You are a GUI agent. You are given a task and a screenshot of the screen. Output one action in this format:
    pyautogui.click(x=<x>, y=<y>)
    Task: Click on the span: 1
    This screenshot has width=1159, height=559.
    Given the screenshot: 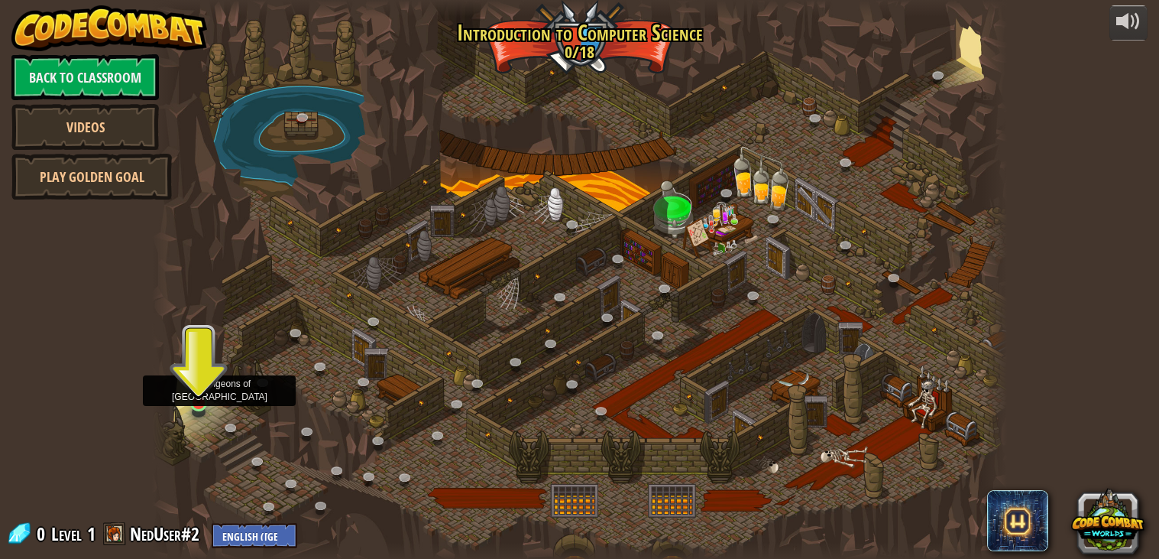 What is the action you would take?
    pyautogui.click(x=91, y=533)
    